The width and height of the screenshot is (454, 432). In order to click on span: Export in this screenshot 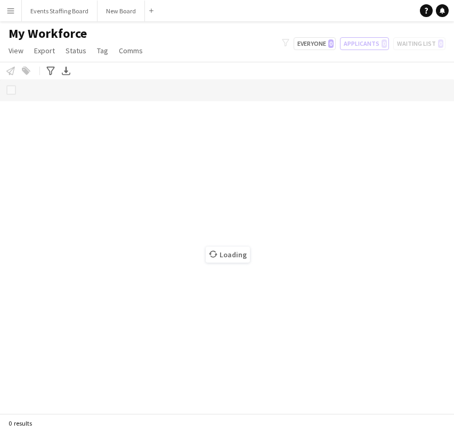, I will do `click(44, 51)`.